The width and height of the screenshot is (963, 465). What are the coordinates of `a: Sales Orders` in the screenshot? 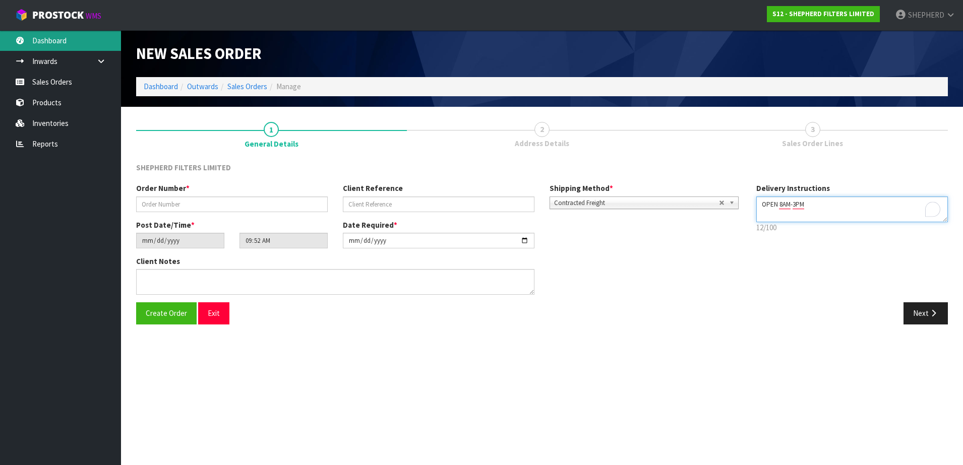 It's located at (247, 86).